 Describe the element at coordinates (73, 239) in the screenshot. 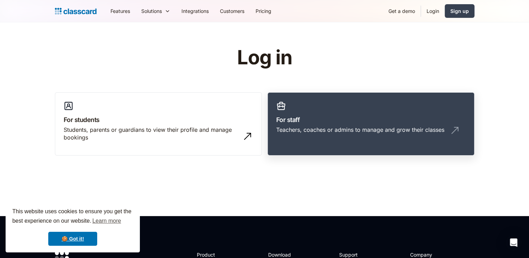

I see `a: dismiss cookie message` at that location.